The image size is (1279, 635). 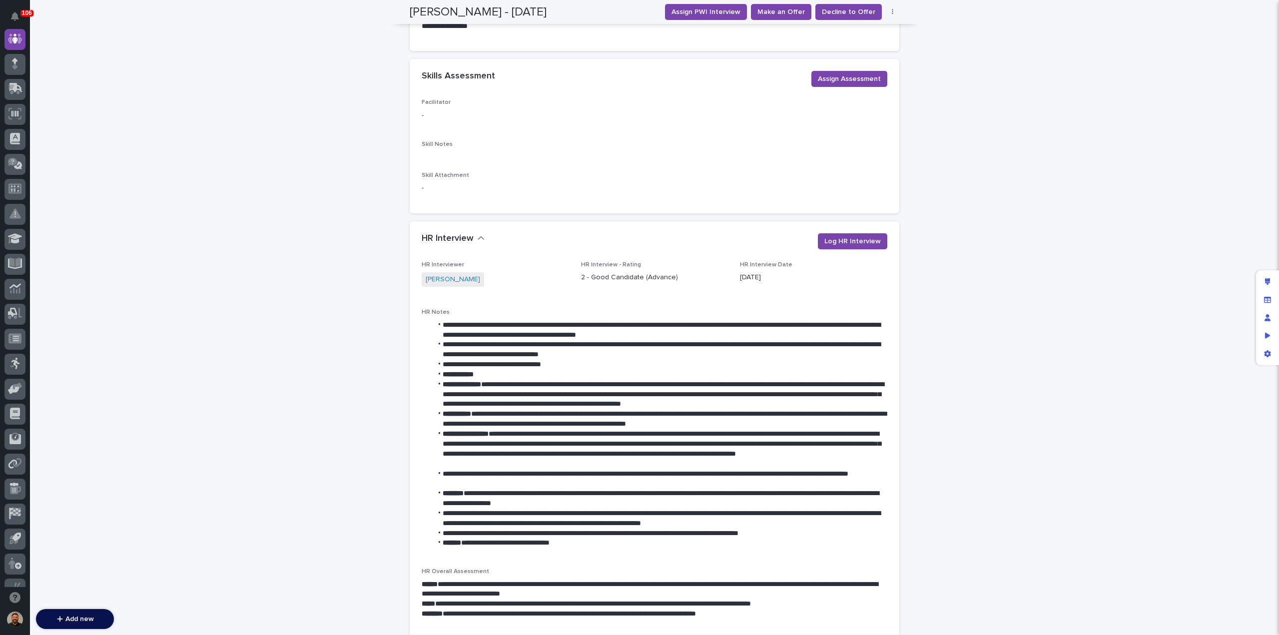 What do you see at coordinates (448, 239) in the screenshot?
I see `h2: HR Interview` at bounding box center [448, 239].